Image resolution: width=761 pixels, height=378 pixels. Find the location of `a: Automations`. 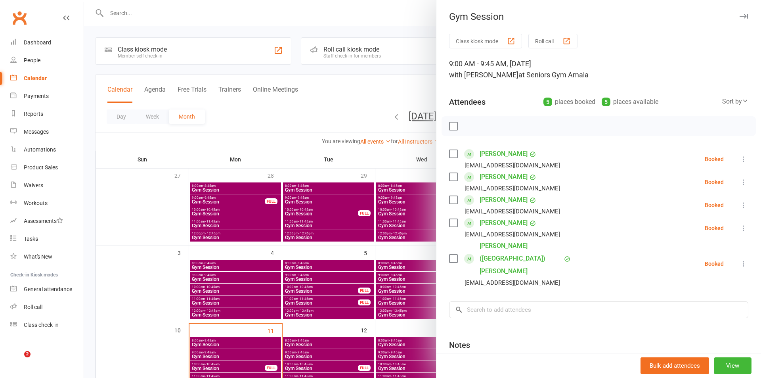

a: Automations is located at coordinates (47, 150).